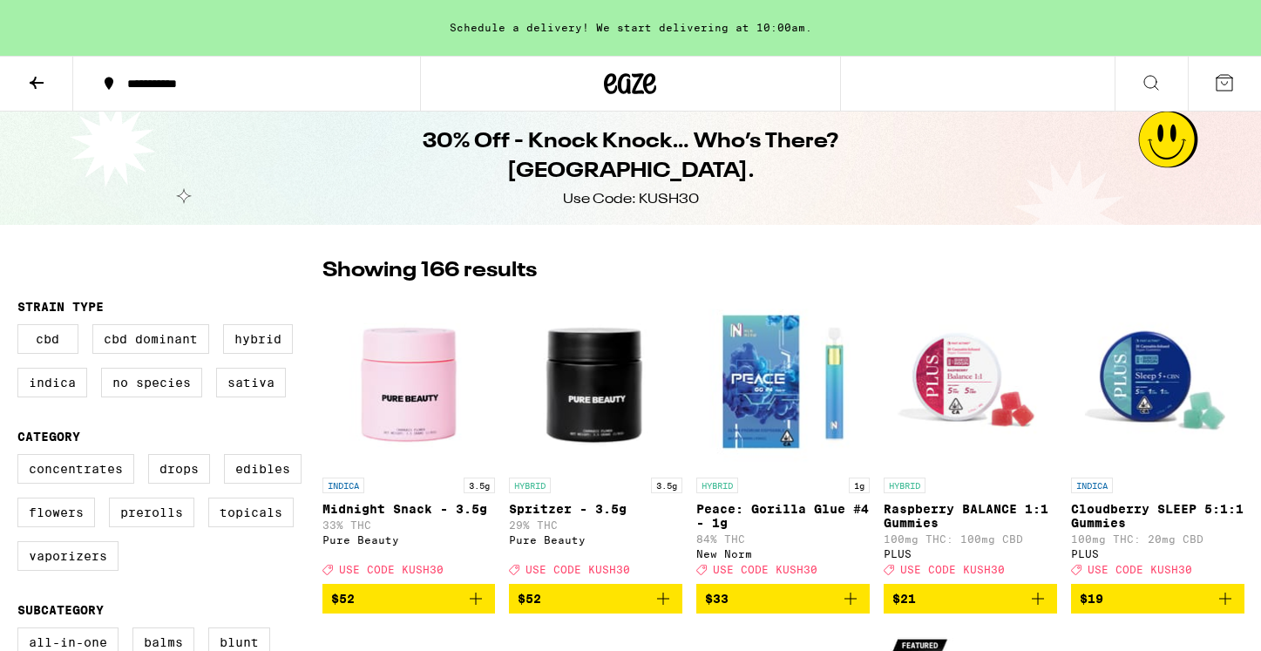 The width and height of the screenshot is (1261, 651). I want to click on p: Midnight Snack - 3.5g, so click(409, 509).